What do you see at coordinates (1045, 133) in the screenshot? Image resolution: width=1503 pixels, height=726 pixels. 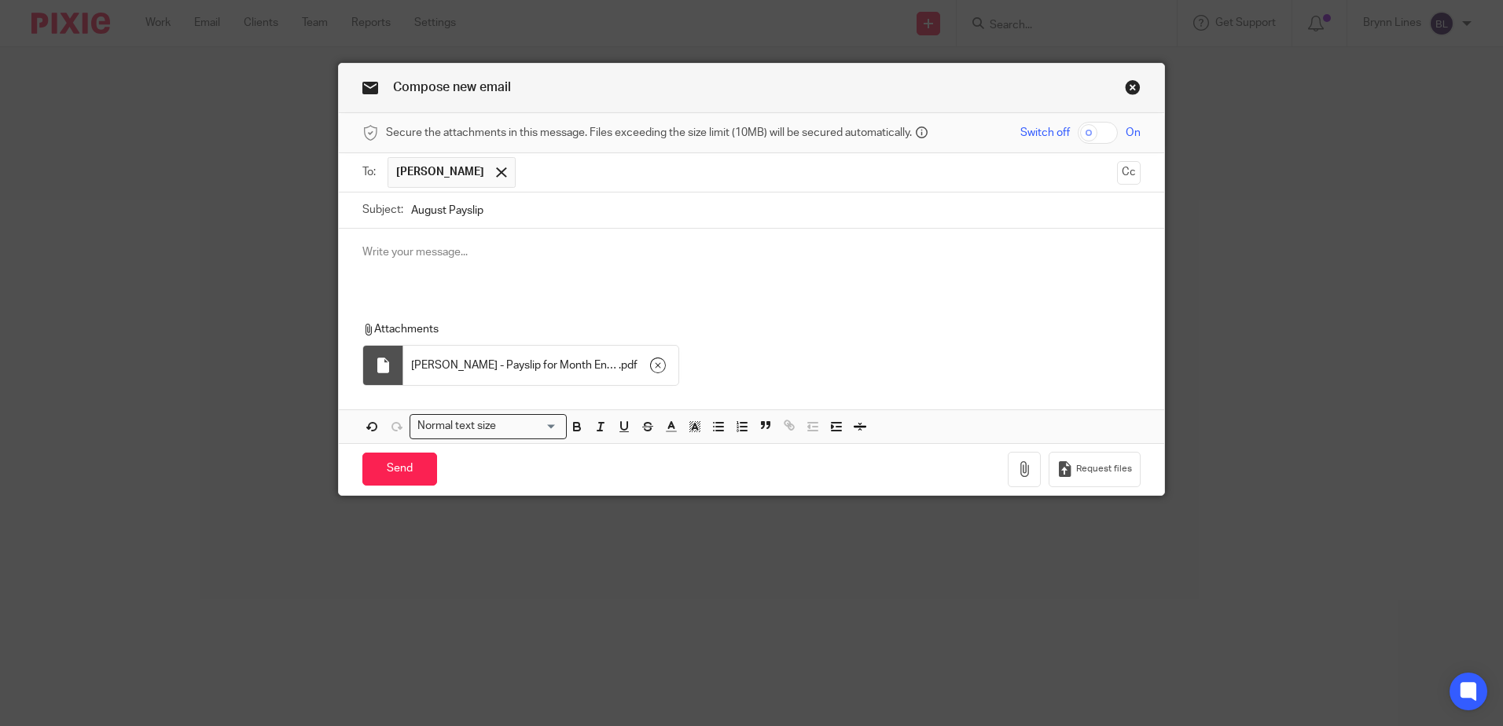 I see `span: Switch off` at bounding box center [1045, 133].